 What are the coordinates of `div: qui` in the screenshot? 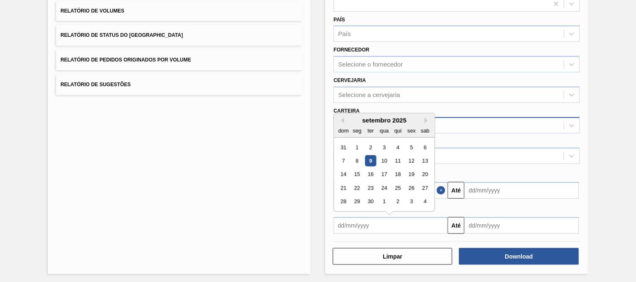 It's located at (398, 131).